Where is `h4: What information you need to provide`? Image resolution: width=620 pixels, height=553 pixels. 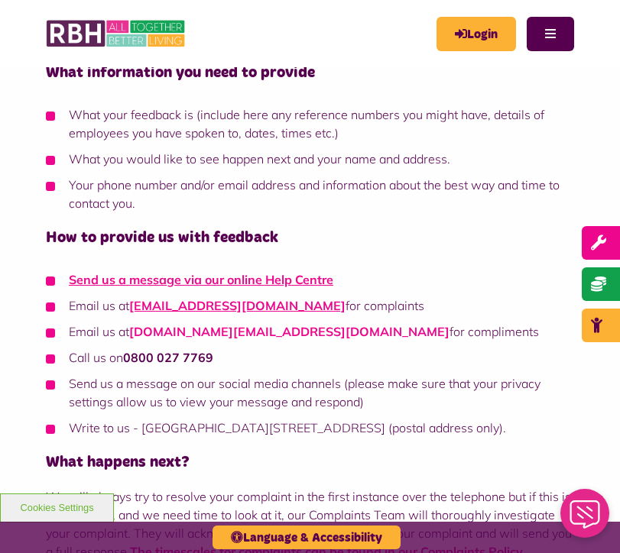 h4: What information you need to provide is located at coordinates (310, 73).